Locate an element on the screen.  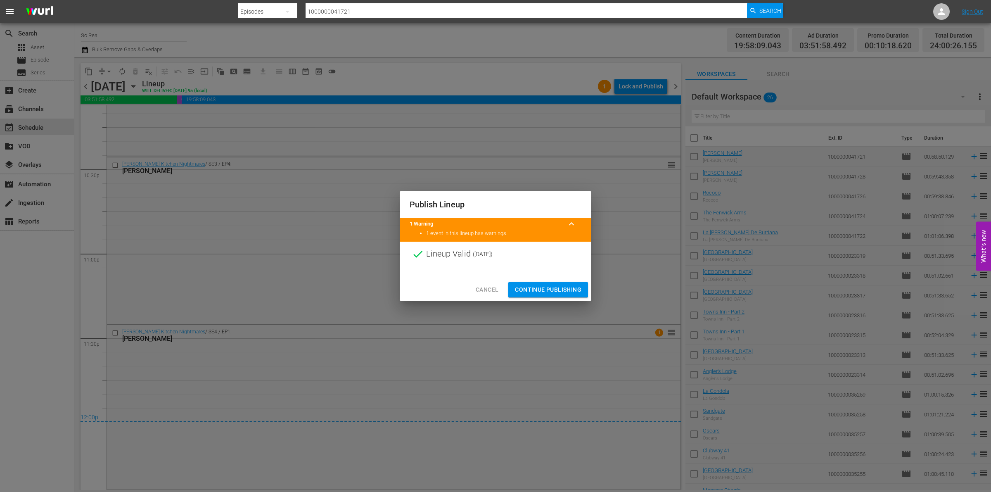
span: Cancel is located at coordinates (487, 290).